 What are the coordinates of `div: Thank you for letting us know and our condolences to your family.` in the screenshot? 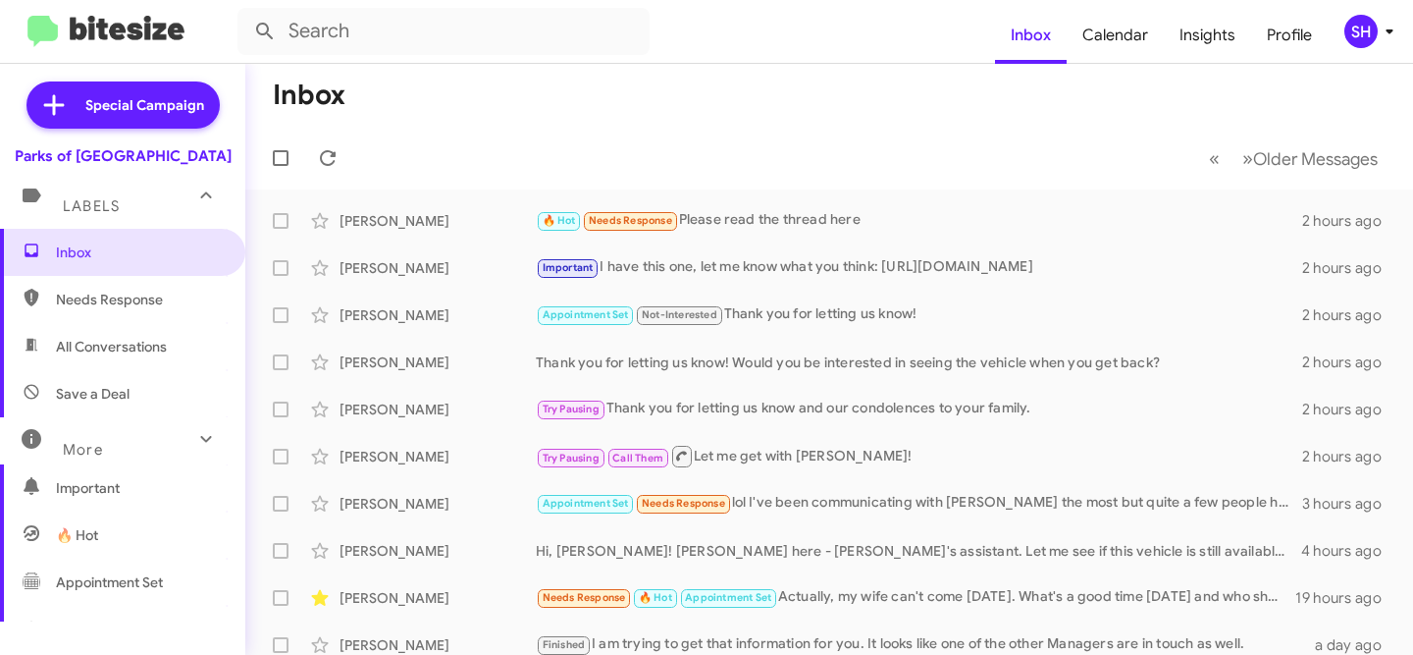 It's located at (919, 408).